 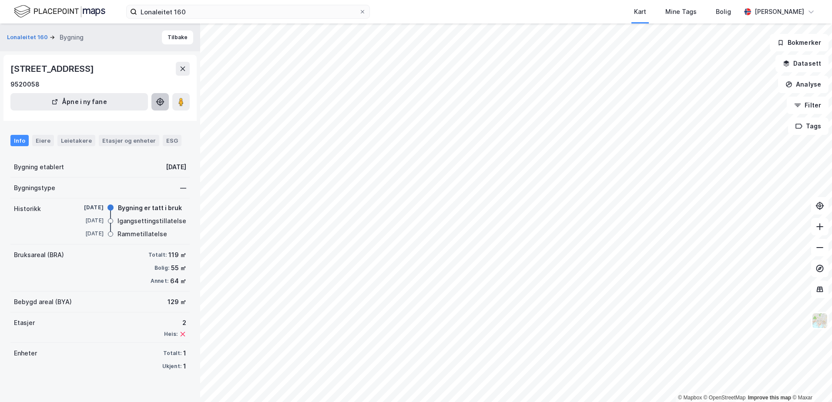 I want to click on div: 9520058, so click(x=25, y=84).